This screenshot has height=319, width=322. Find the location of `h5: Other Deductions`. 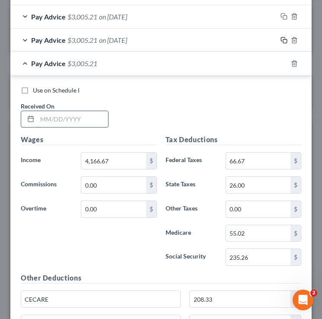

h5: Other Deductions is located at coordinates (161, 278).